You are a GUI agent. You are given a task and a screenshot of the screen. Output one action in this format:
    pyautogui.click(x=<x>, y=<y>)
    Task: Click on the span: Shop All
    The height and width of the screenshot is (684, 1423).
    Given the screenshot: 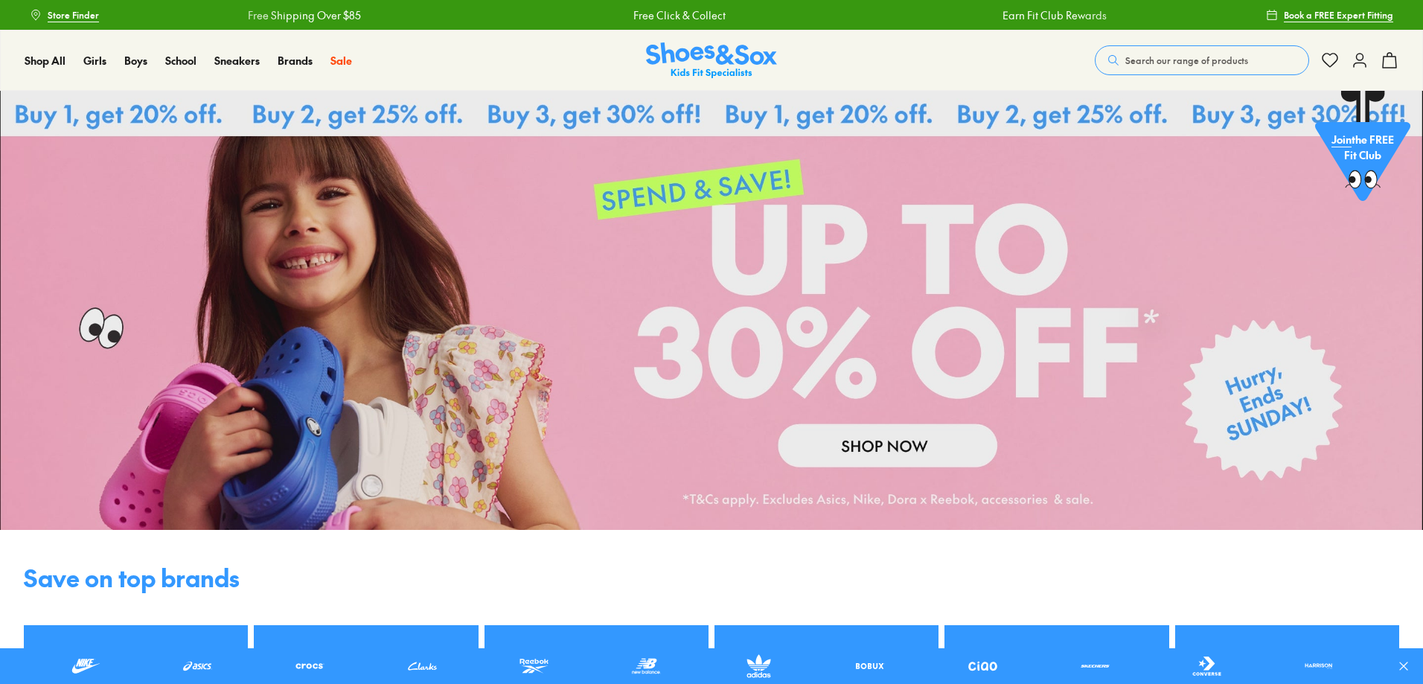 What is the action you would take?
    pyautogui.click(x=45, y=60)
    